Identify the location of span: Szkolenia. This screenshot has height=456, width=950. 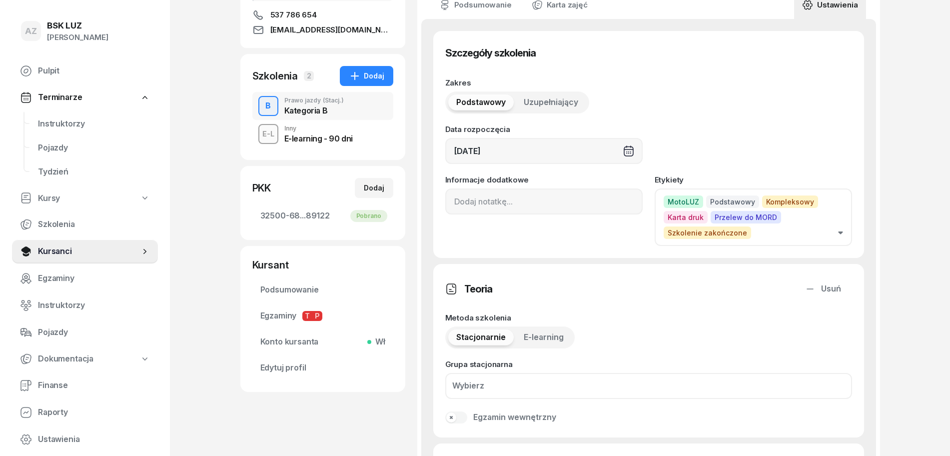
(94, 224).